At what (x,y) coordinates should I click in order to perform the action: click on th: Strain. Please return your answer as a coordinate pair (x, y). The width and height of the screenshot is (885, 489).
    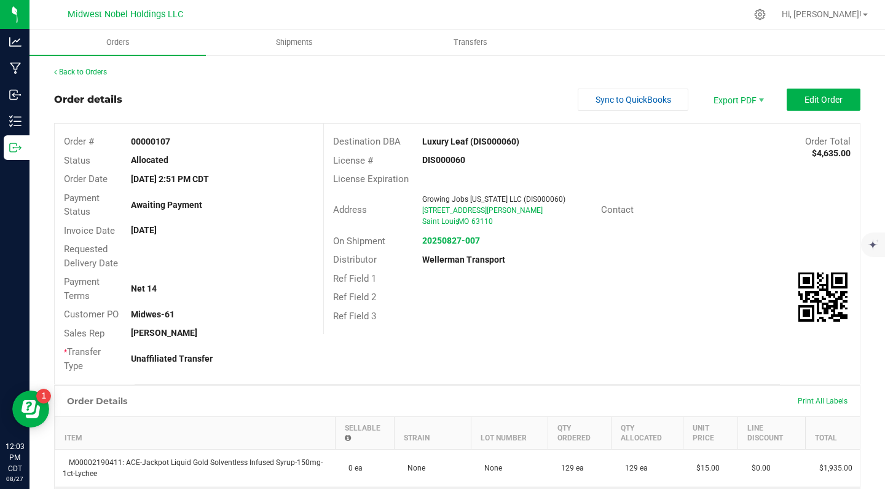
    Looking at the image, I should click on (432, 433).